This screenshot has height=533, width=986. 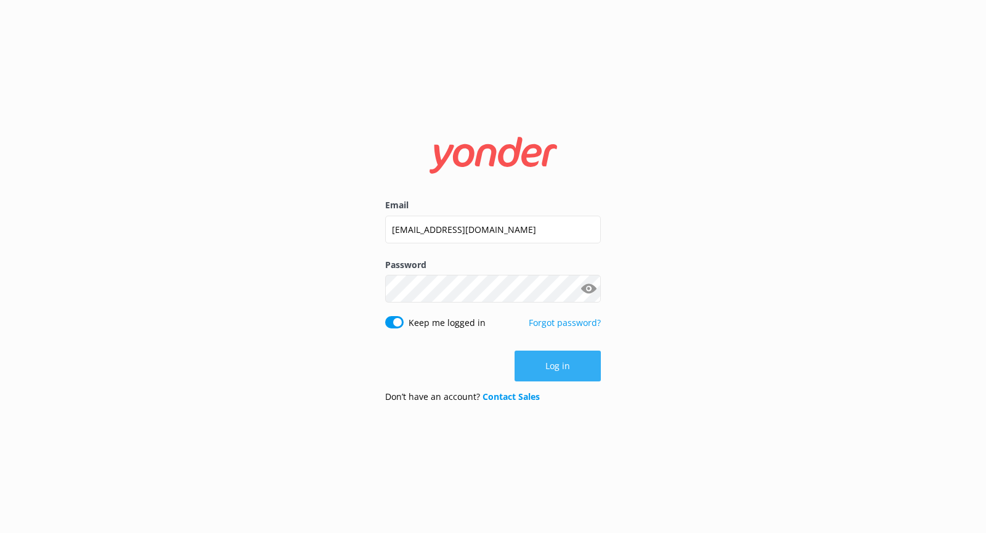 I want to click on label: Email, so click(x=493, y=205).